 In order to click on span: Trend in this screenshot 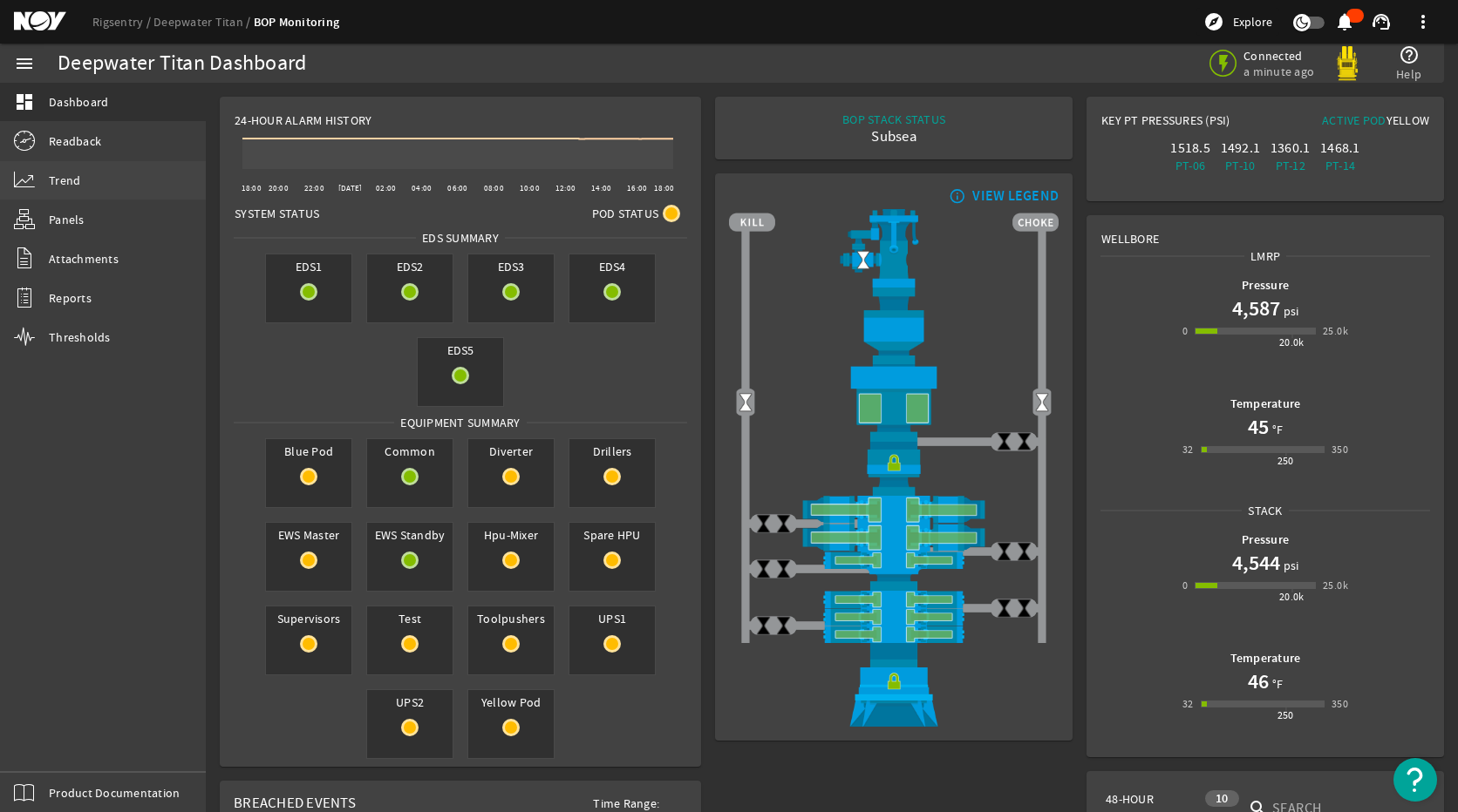, I will do `click(65, 181)`.